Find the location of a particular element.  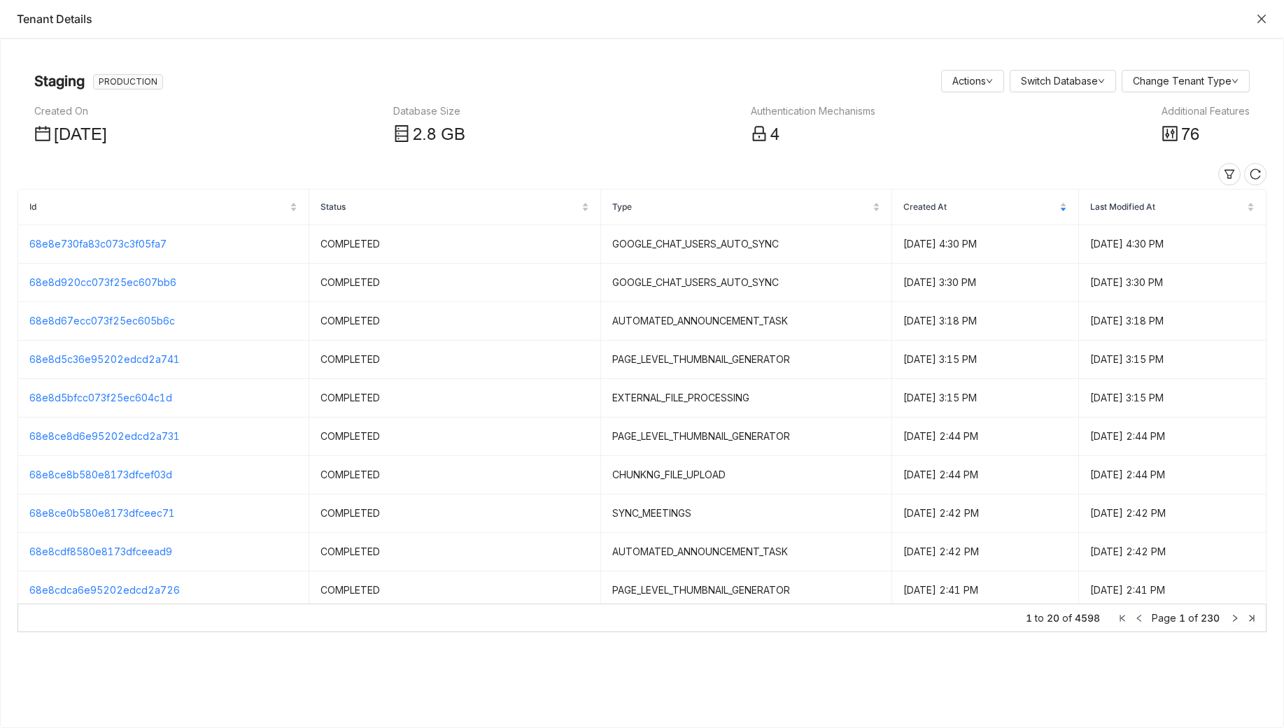

a: 68e8cdca6e95202edcd2a726 is located at coordinates (104, 590).